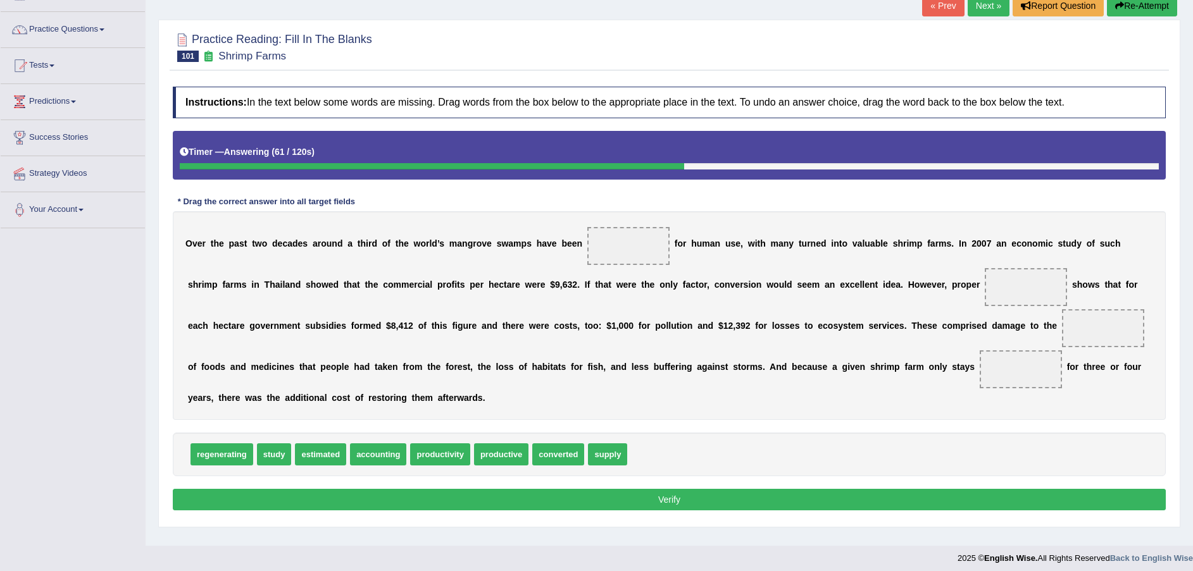  What do you see at coordinates (1151, 558) in the screenshot?
I see `strong: Back to English Wise` at bounding box center [1151, 558].